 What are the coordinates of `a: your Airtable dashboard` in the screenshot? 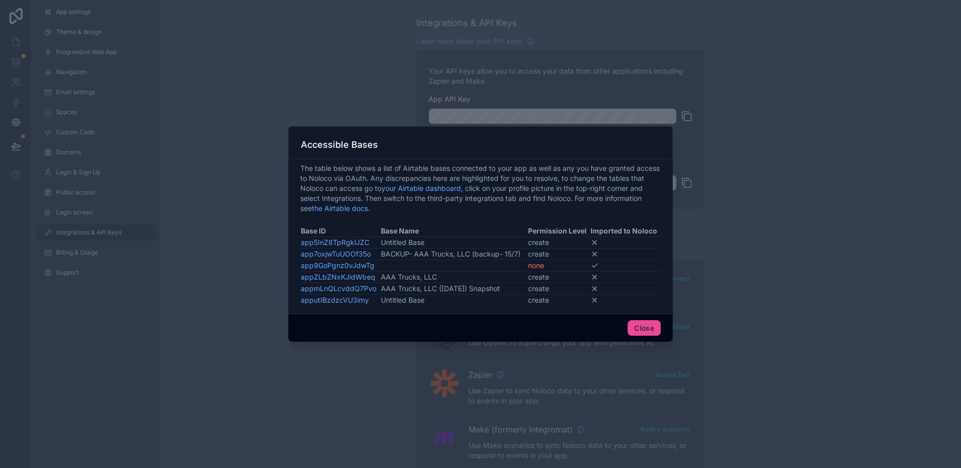 It's located at (421, 188).